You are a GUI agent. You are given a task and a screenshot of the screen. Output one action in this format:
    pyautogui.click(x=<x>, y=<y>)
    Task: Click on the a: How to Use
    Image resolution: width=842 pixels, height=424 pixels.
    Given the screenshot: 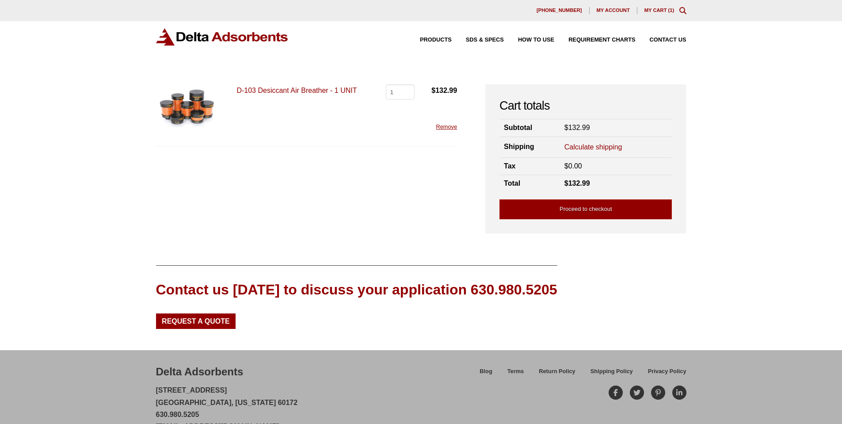 What is the action you would take?
    pyautogui.click(x=529, y=40)
    